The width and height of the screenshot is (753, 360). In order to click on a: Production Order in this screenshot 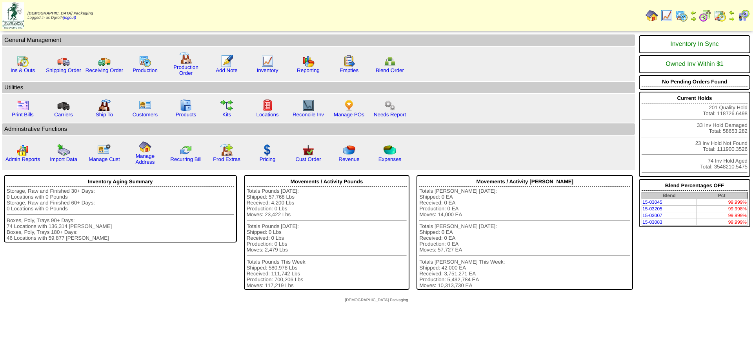, I will do `click(186, 70)`.